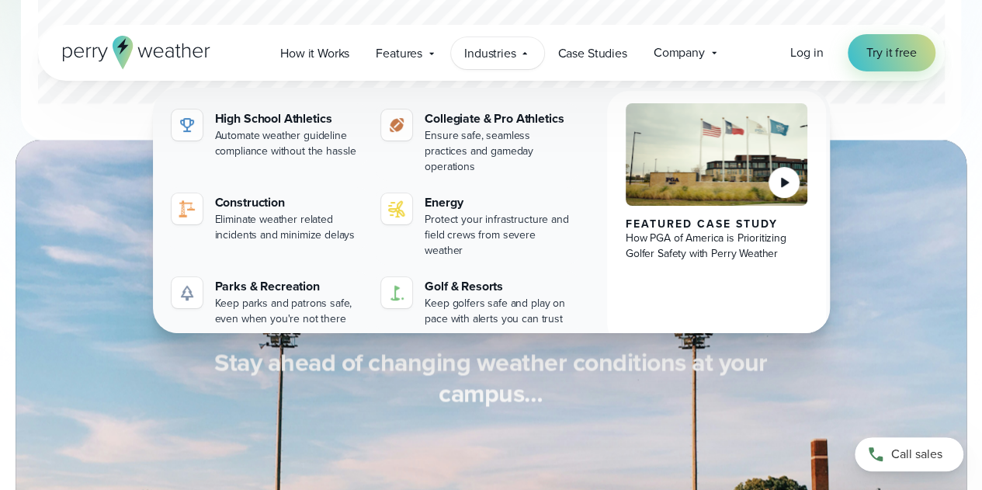 Image resolution: width=982 pixels, height=490 pixels. I want to click on div: Keep golfers safe and play on pace with alerts you can trust, so click(499, 311).